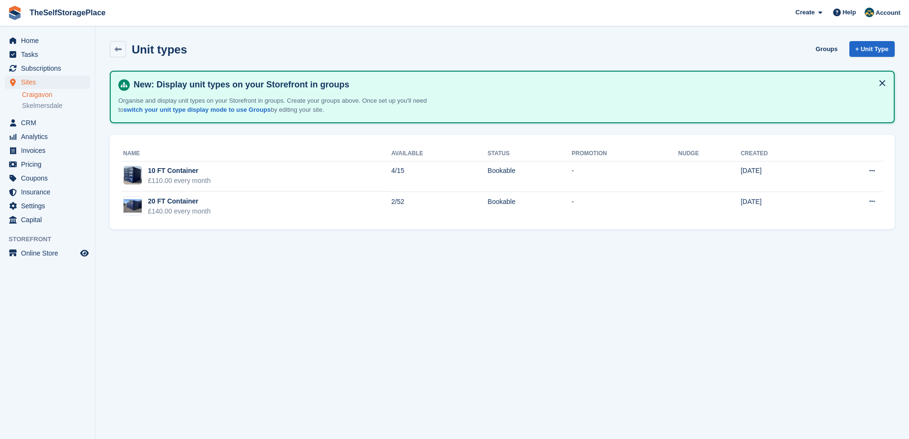  What do you see at coordinates (850, 12) in the screenshot?
I see `span: Help` at bounding box center [850, 12].